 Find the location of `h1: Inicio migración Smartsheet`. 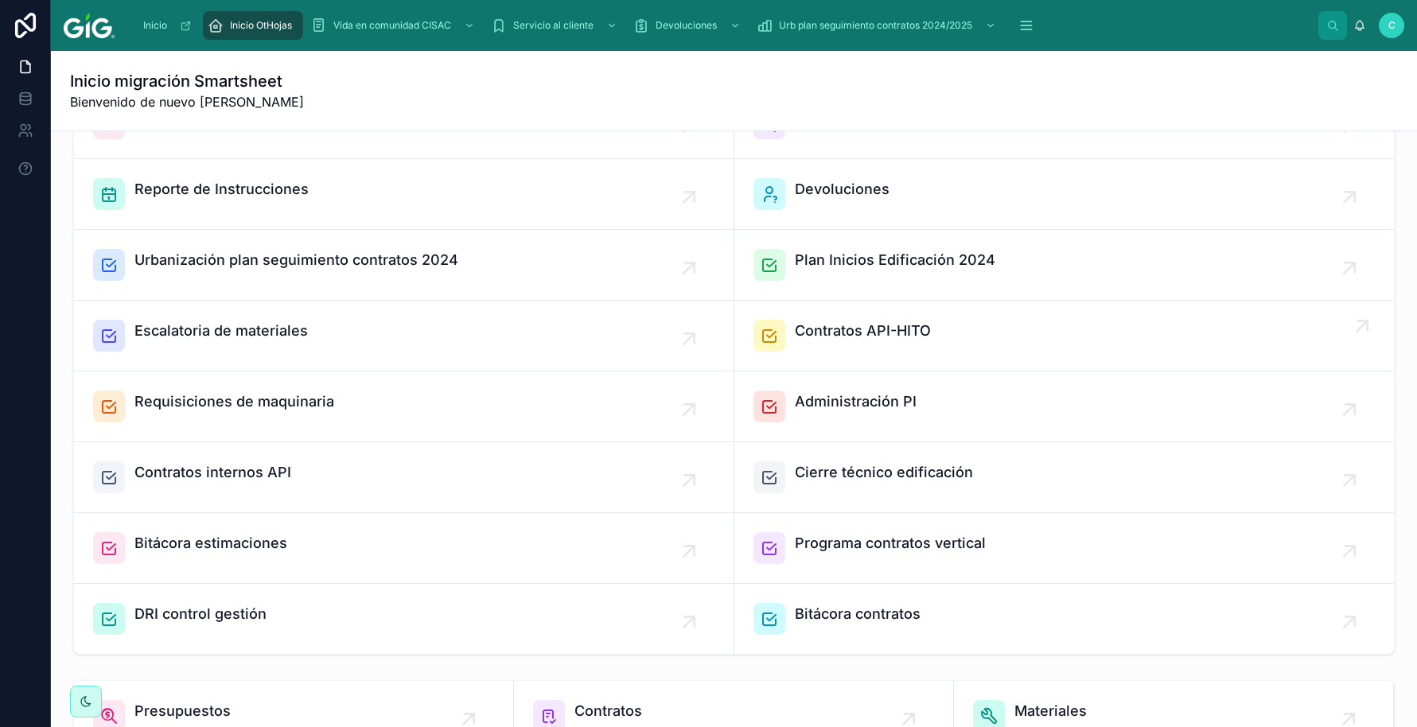

h1: Inicio migración Smartsheet is located at coordinates (187, 81).